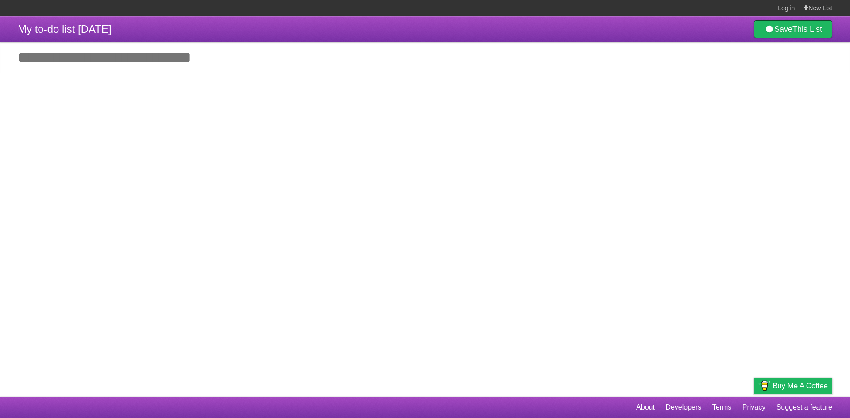  Describe the element at coordinates (793, 29) in the screenshot. I see `a: SaveThis List` at that location.